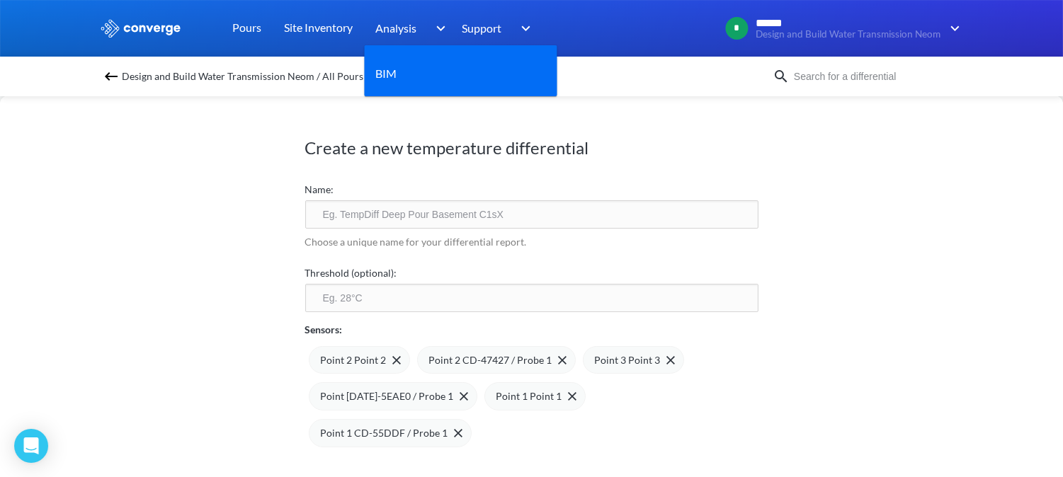  Describe the element at coordinates (482, 28) in the screenshot. I see `span: Support` at that location.